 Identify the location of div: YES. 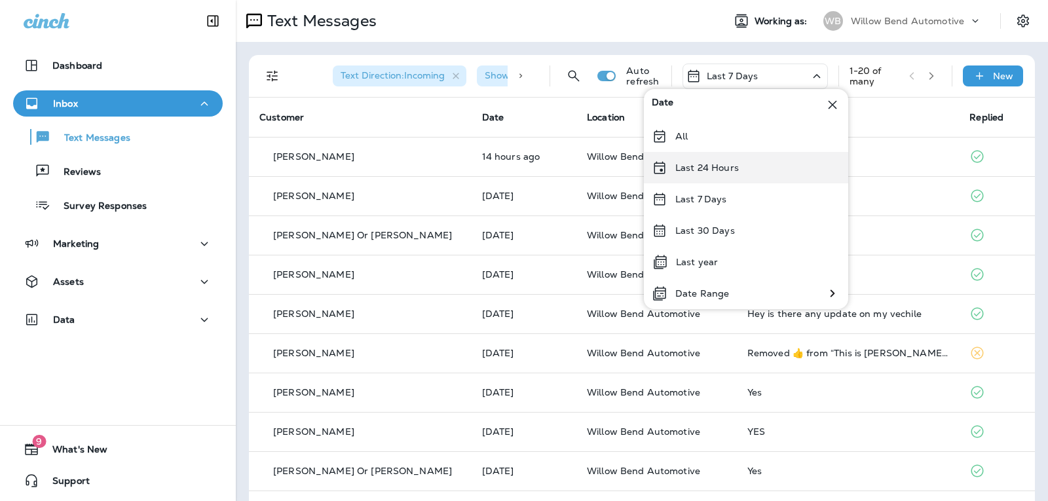
(848, 432).